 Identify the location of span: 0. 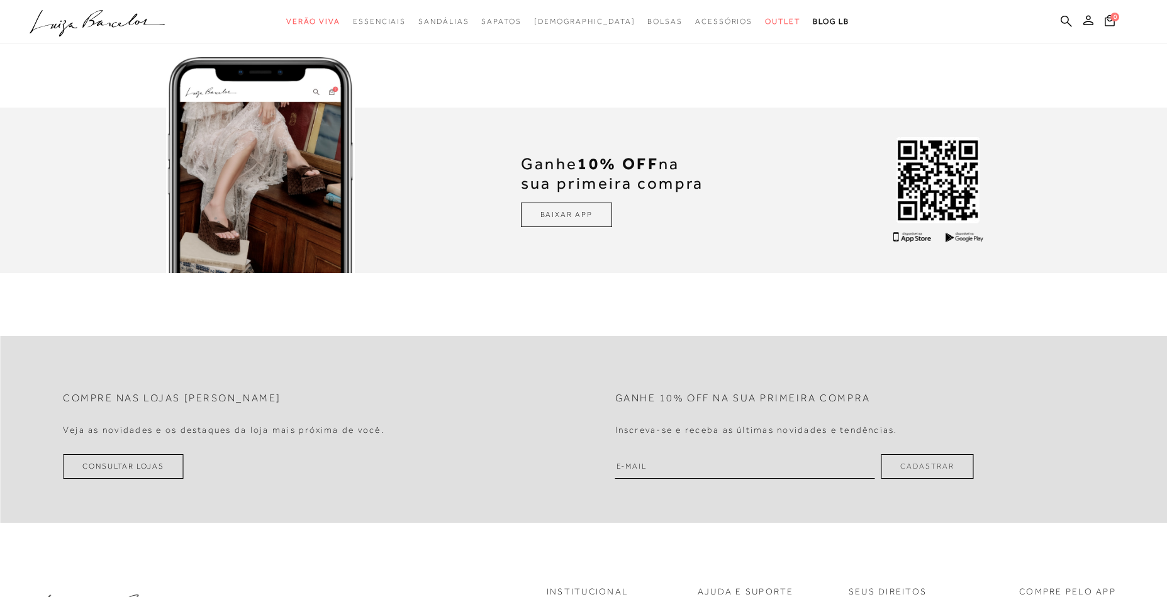
(1114, 17).